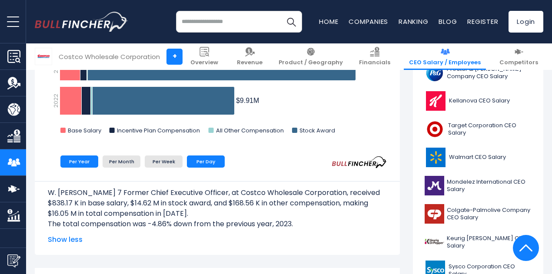  I want to click on tspan: $9.91M, so click(247, 100).